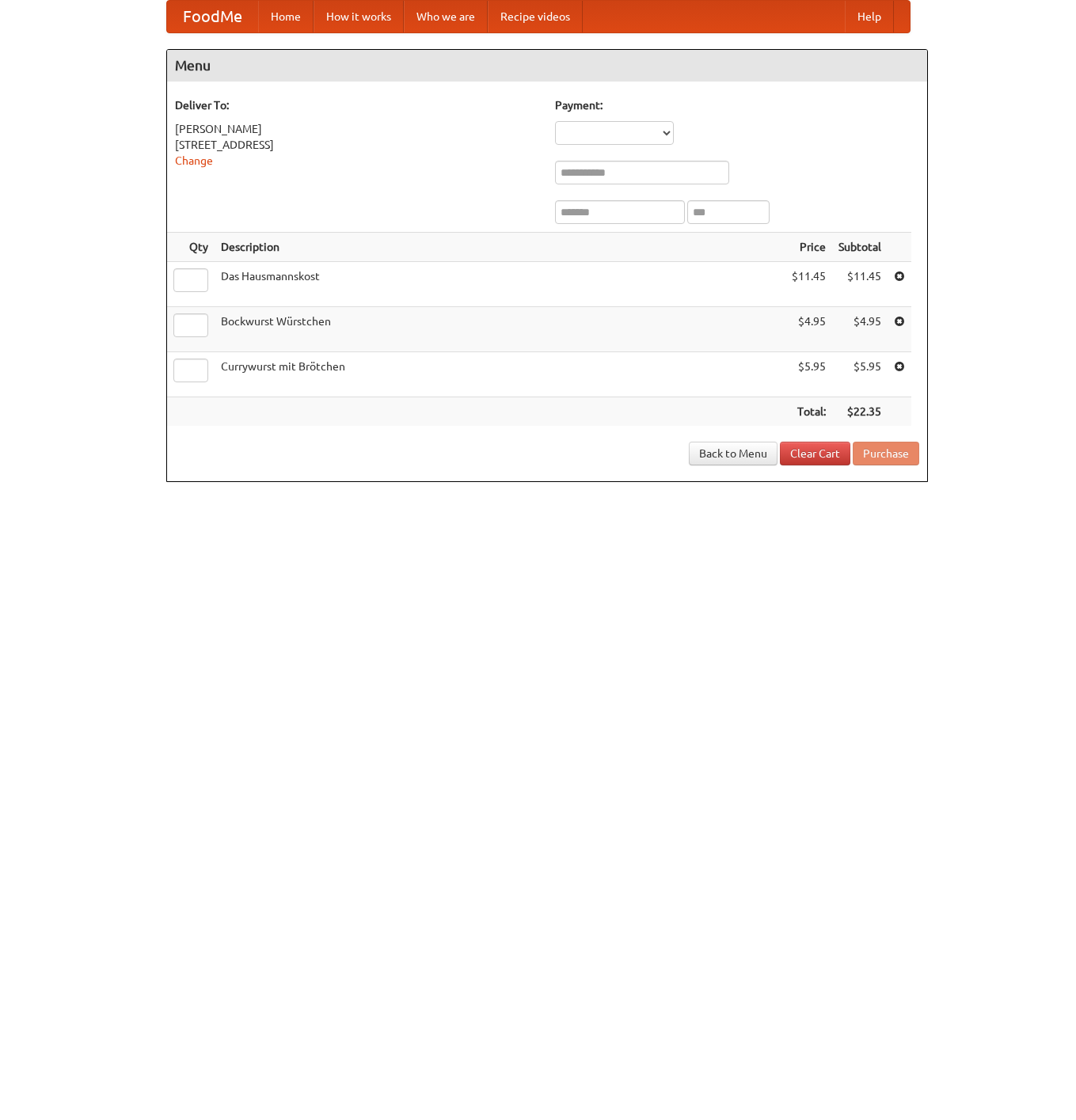 The width and height of the screenshot is (1076, 1120). I want to click on th: $22.35, so click(859, 411).